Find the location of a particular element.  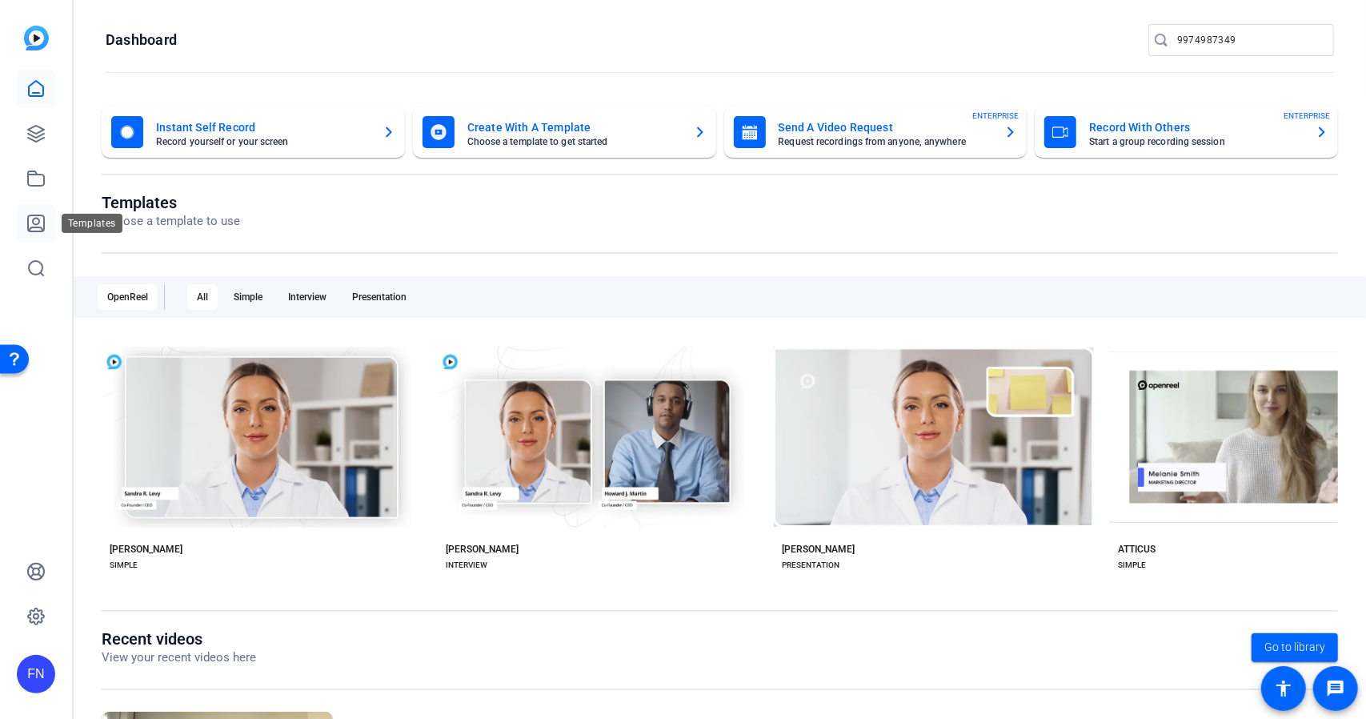

p: Choose a template to use is located at coordinates (170, 221).